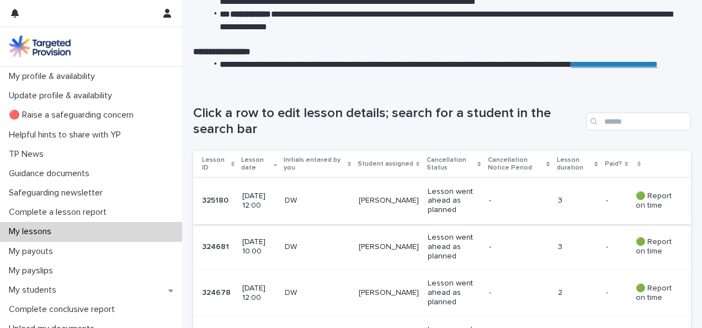 This screenshot has height=328, width=702. I want to click on p: My lessons, so click(32, 231).